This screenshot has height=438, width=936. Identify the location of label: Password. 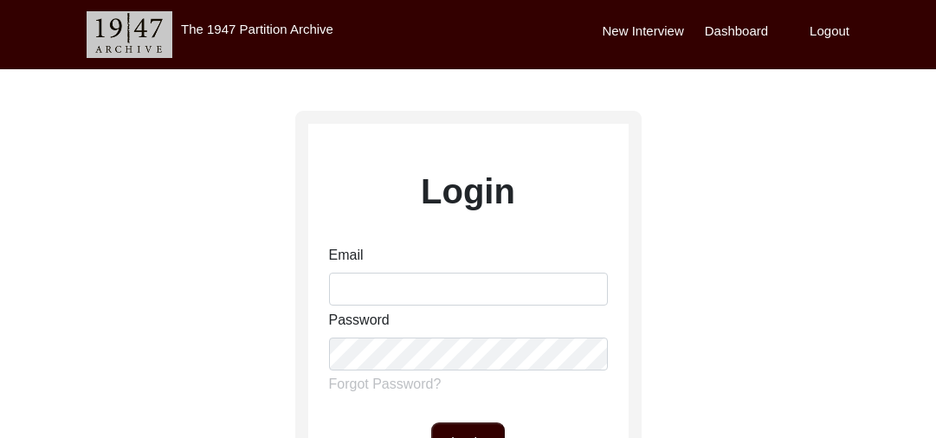
(359, 320).